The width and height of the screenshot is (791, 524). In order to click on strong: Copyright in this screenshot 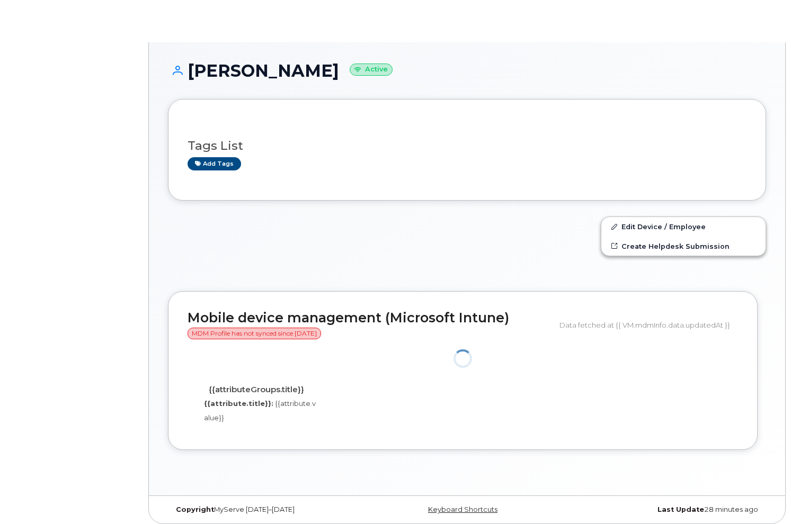, I will do `click(195, 510)`.